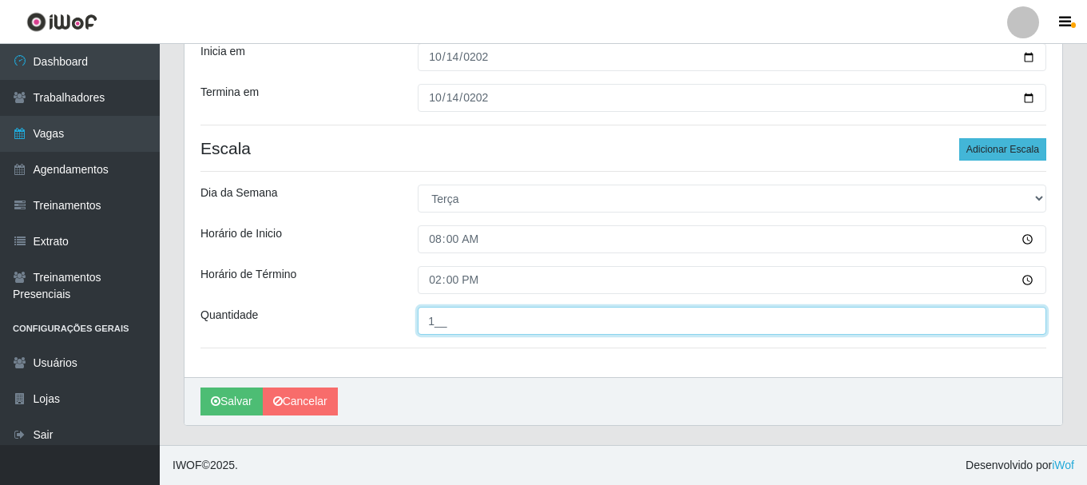  I want to click on h4: Escala, so click(623, 148).